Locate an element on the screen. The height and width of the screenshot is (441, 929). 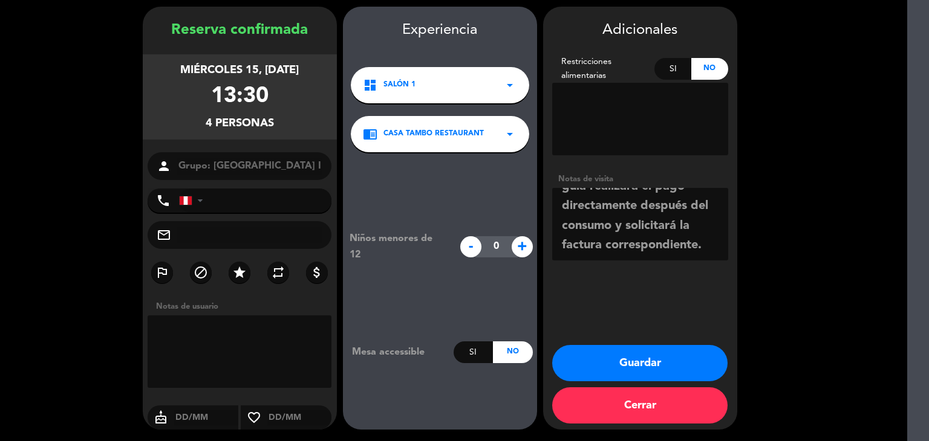
span: Casa Tambo Restaurant is located at coordinates (433, 134).